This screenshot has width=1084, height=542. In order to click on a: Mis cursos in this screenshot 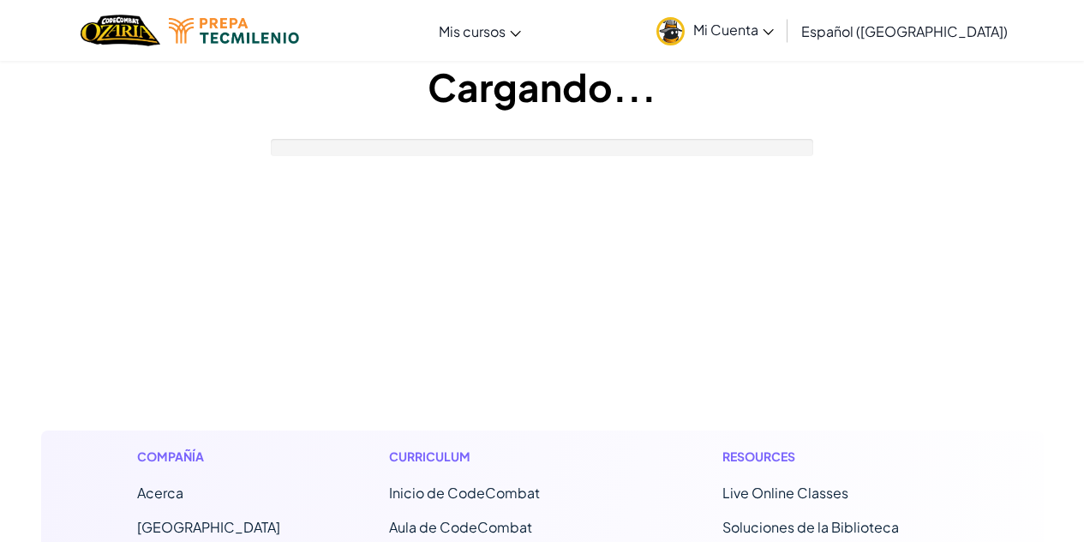, I will do `click(480, 31)`.